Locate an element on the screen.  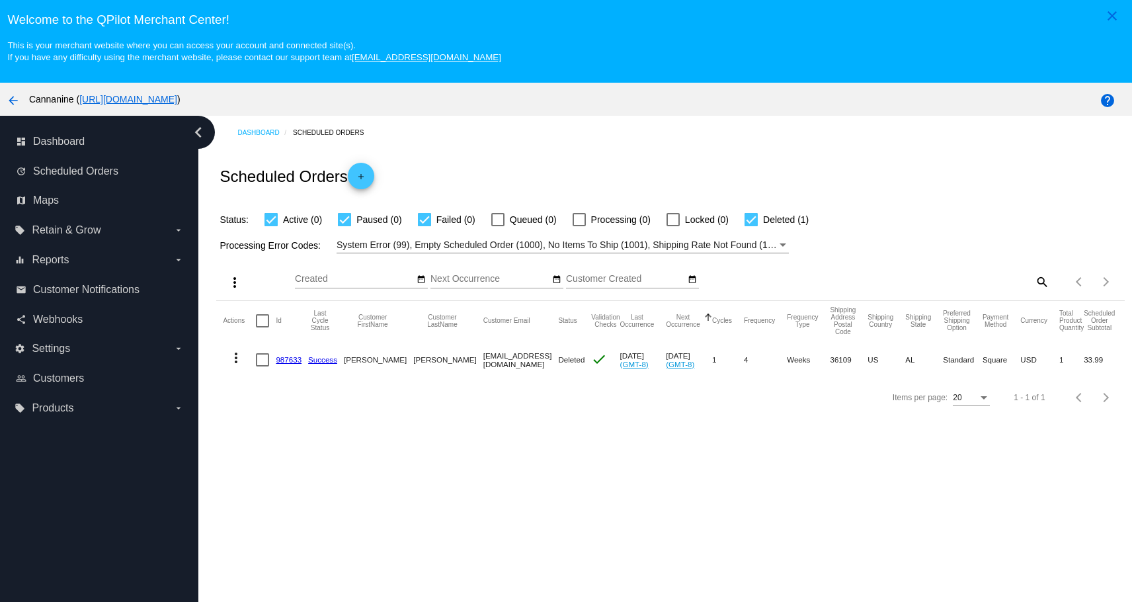
mat-icon: close is located at coordinates (1112, 16).